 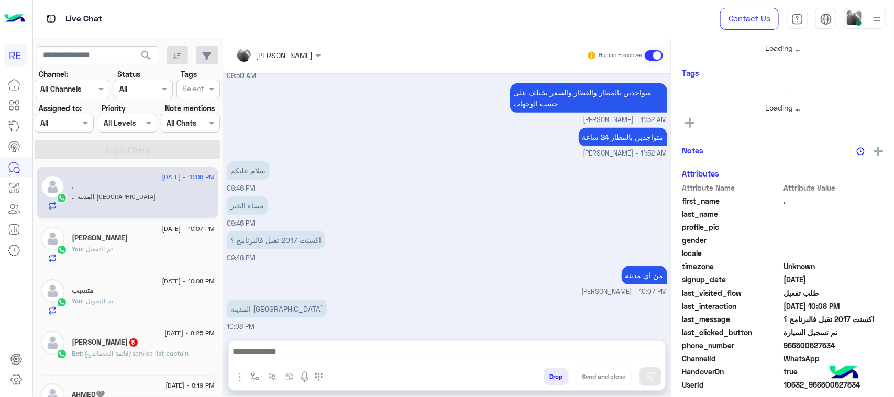 What do you see at coordinates (732, 384) in the screenshot?
I see `span: UserId` at bounding box center [732, 384].